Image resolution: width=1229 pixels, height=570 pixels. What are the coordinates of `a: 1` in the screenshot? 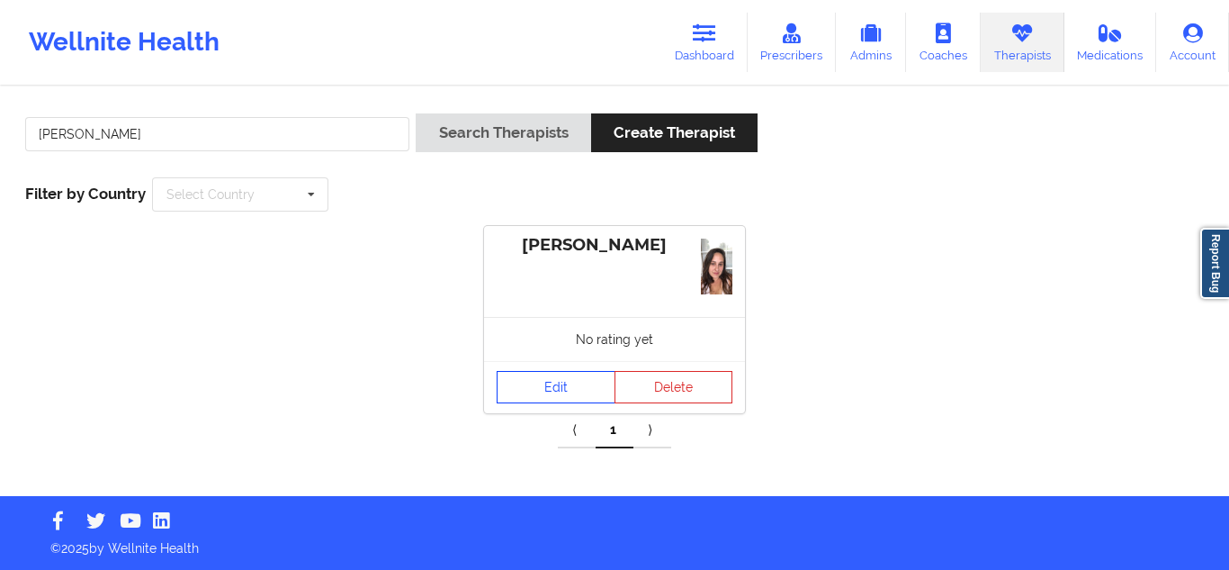 It's located at (615, 430).